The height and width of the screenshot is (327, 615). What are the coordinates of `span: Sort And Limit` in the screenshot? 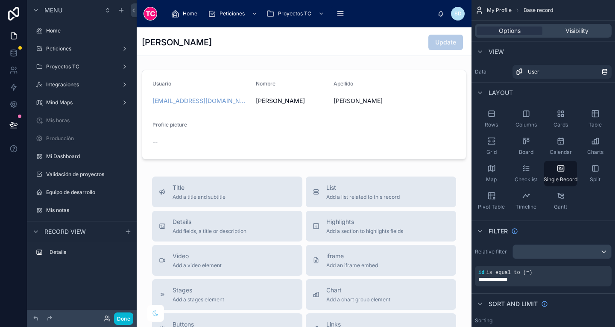 It's located at (513, 303).